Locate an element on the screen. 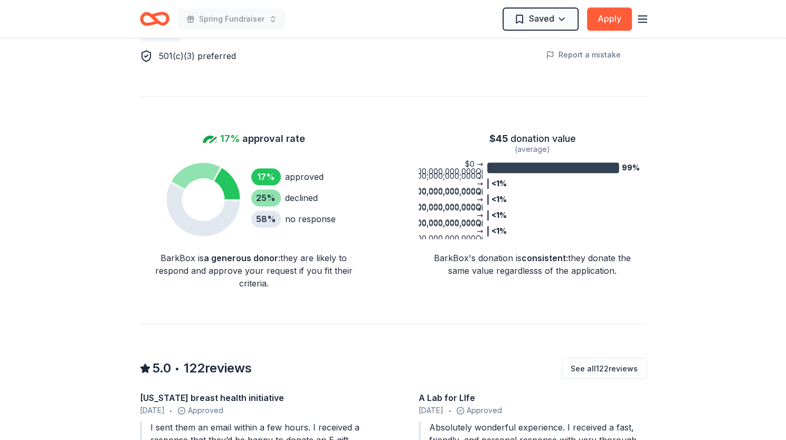 The height and width of the screenshot is (440, 786). span: 122 reviews is located at coordinates (217, 368).